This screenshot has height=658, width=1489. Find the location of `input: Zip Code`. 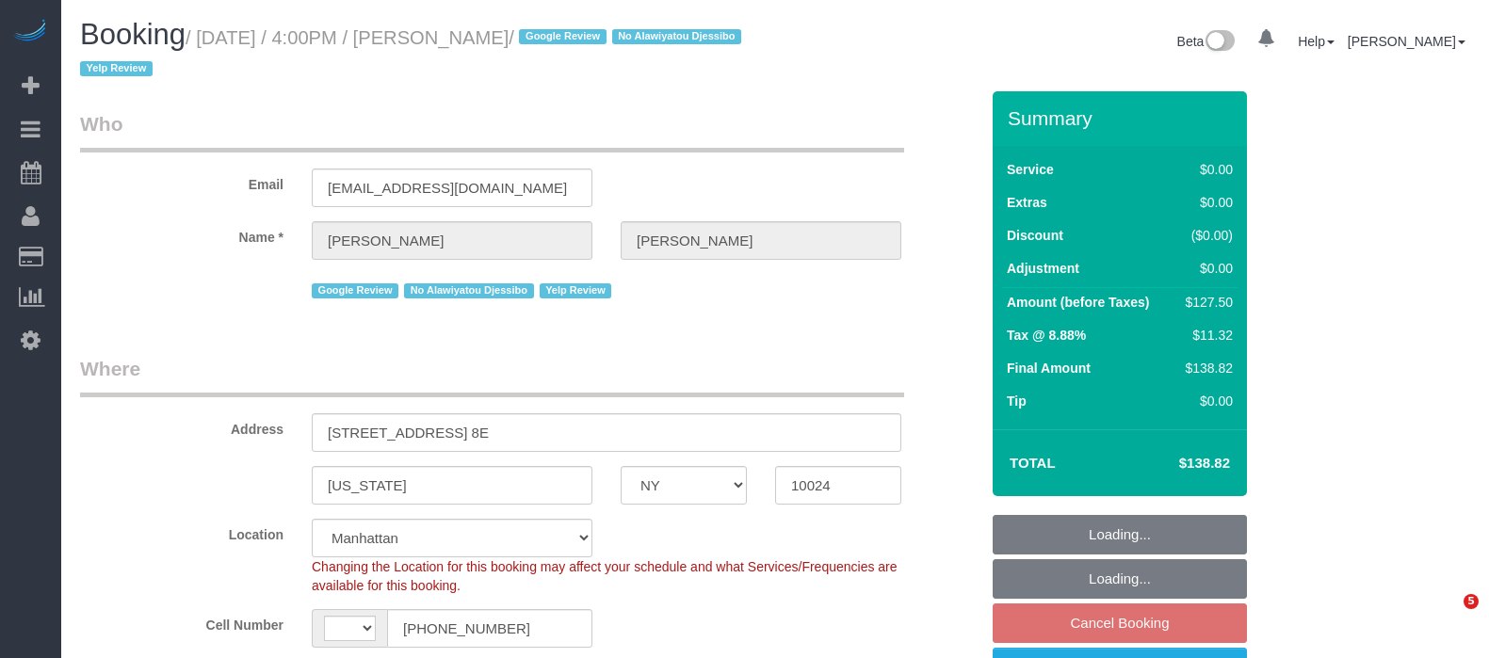

input: Zip Code is located at coordinates (838, 485).